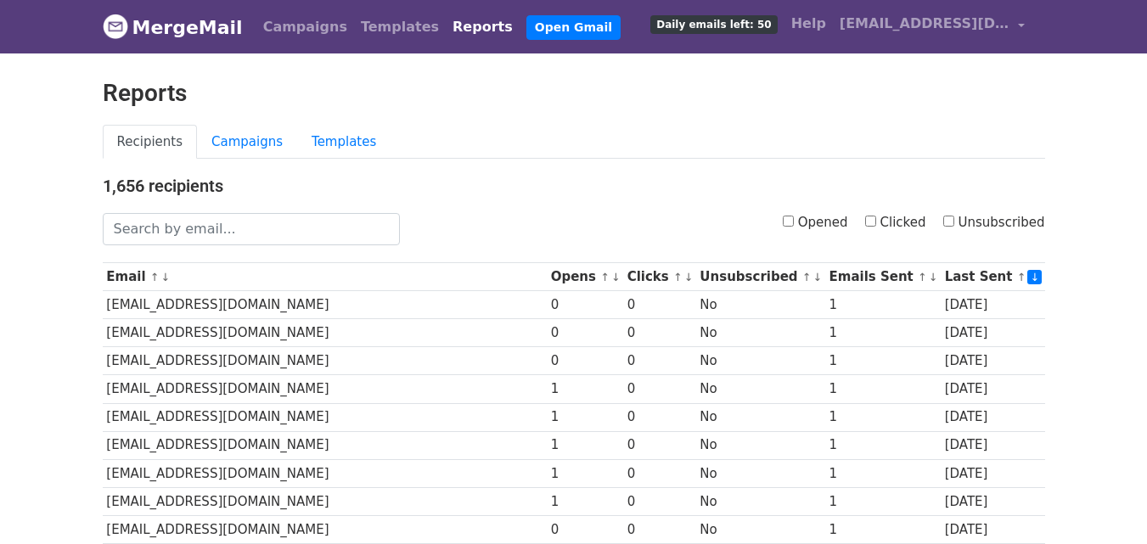 The width and height of the screenshot is (1147, 544). I want to click on th: Email, so click(324, 277).